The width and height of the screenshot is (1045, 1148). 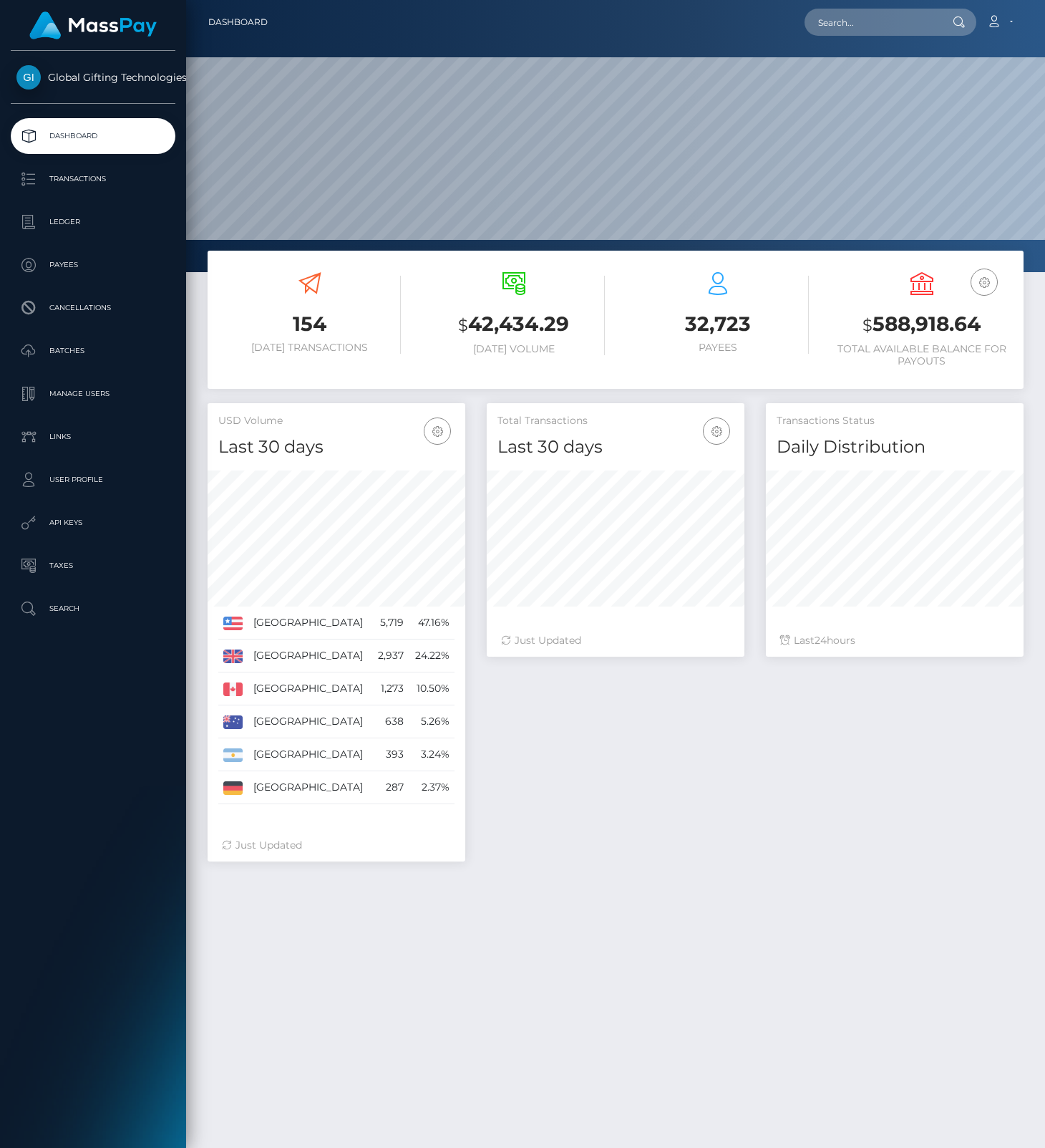 I want to click on div: Last hours, so click(x=895, y=640).